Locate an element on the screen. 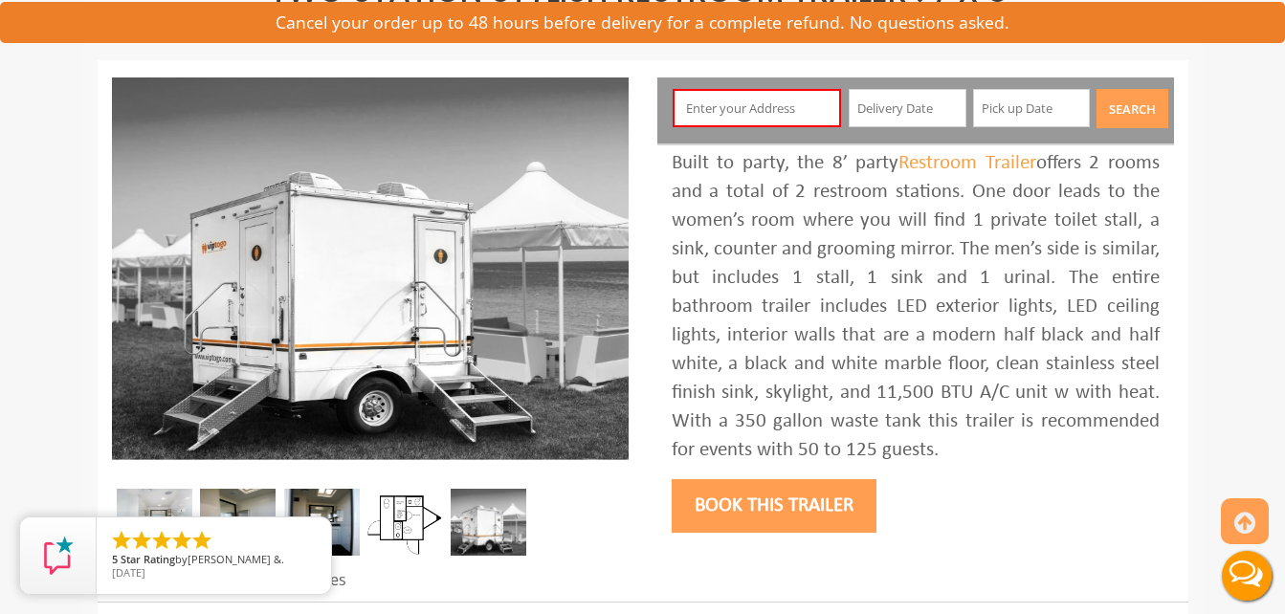  img: DSC_0004_email is located at coordinates (321, 522).